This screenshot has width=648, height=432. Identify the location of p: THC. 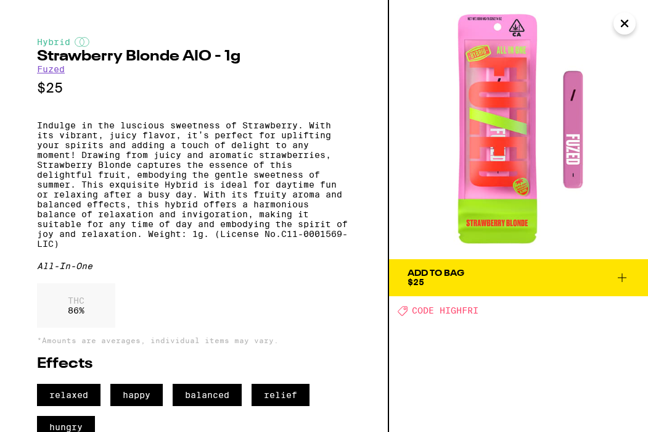
(76, 300).